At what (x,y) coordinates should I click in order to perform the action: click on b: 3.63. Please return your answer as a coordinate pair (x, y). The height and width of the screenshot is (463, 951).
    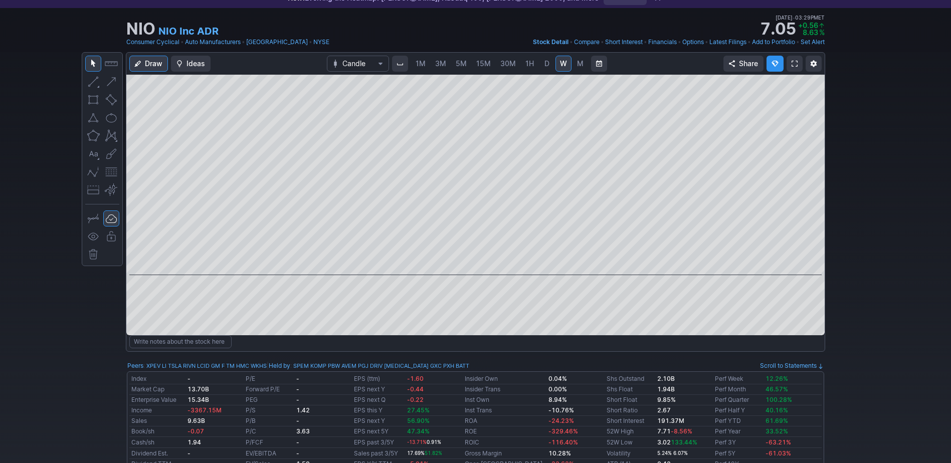
    Looking at the image, I should click on (303, 431).